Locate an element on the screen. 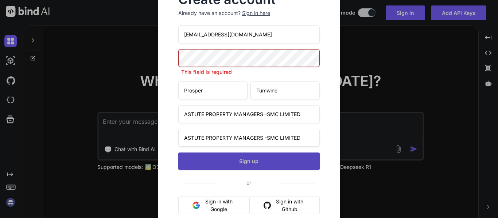  button: Sign up is located at coordinates (249, 161).